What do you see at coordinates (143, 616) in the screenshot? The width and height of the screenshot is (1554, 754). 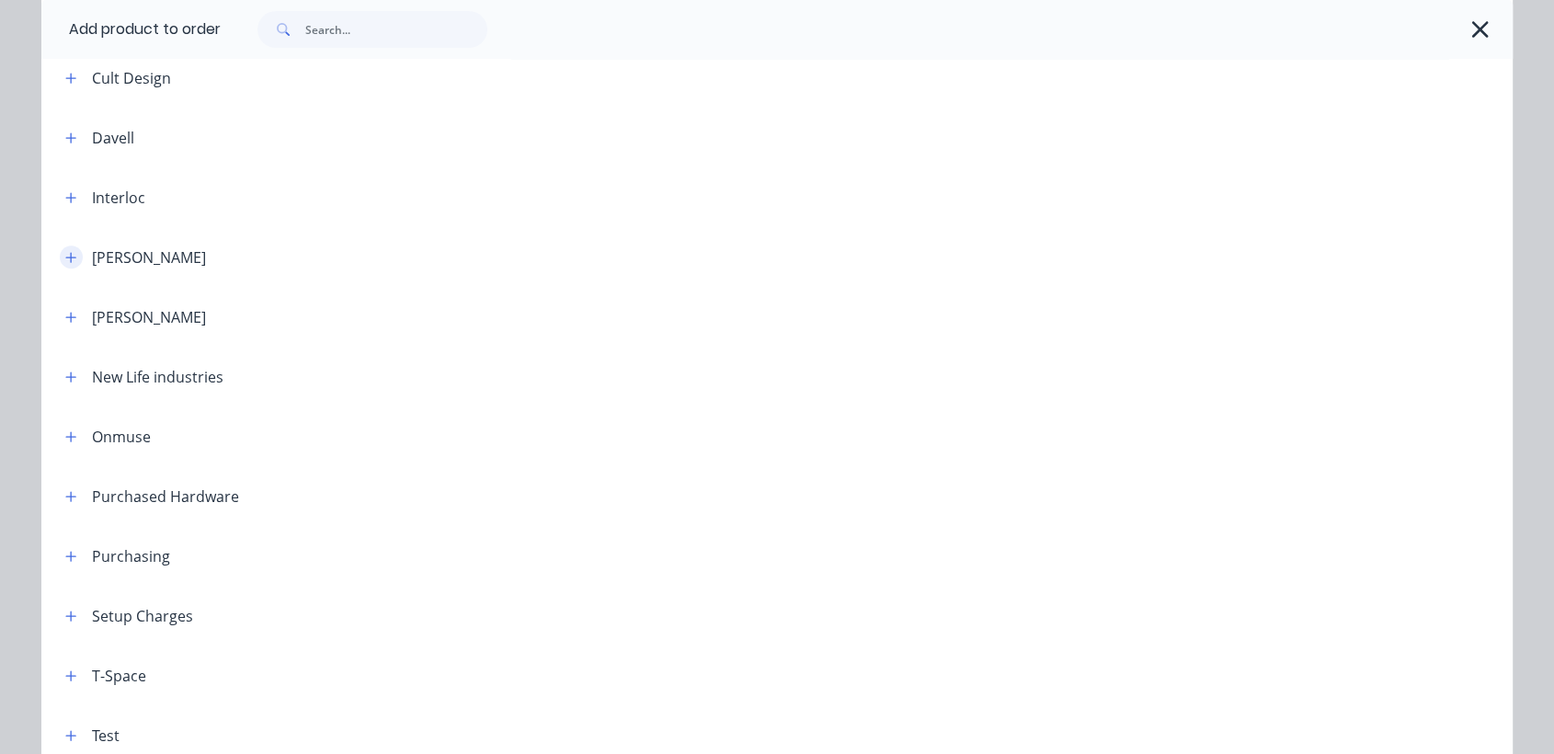 I see `div: Setup Charges` at bounding box center [143, 616].